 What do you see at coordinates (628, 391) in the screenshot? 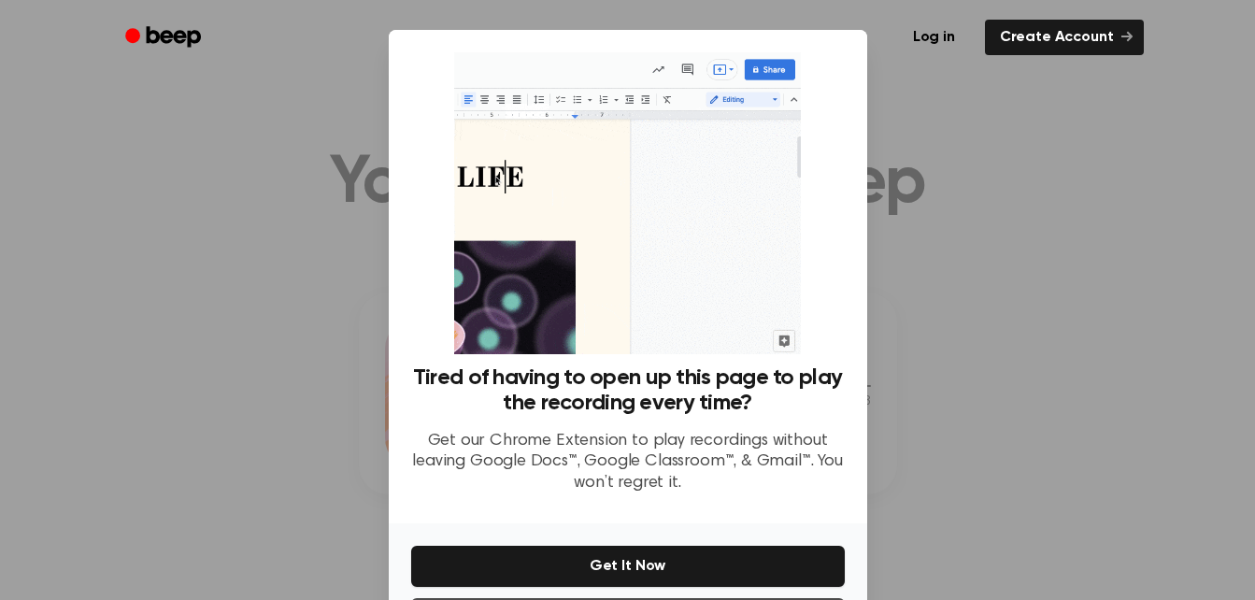
I see `h3: Tired of having to open up this page to play the recording every time?` at bounding box center [628, 391].